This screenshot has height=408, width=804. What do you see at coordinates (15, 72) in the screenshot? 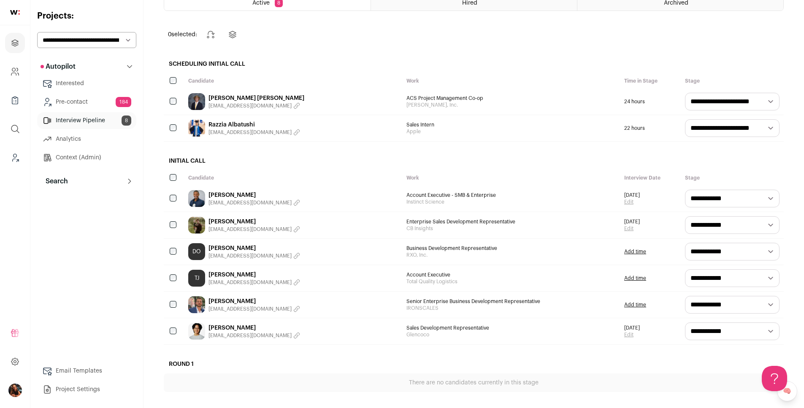
I see `a: Company and ATS Settings` at bounding box center [15, 72].